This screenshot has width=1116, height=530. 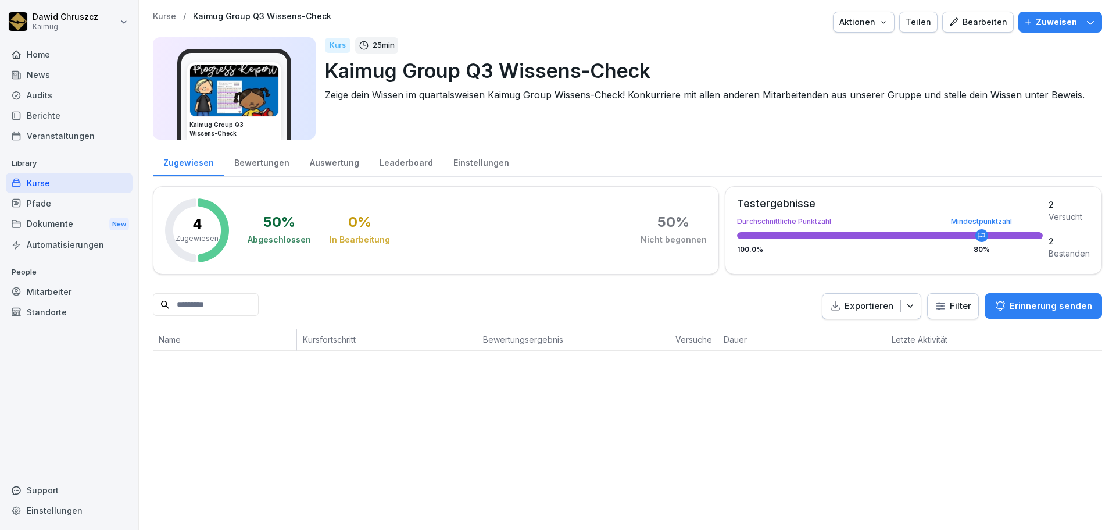 What do you see at coordinates (65, 17) in the screenshot?
I see `p: Dawid Chruszcz` at bounding box center [65, 17].